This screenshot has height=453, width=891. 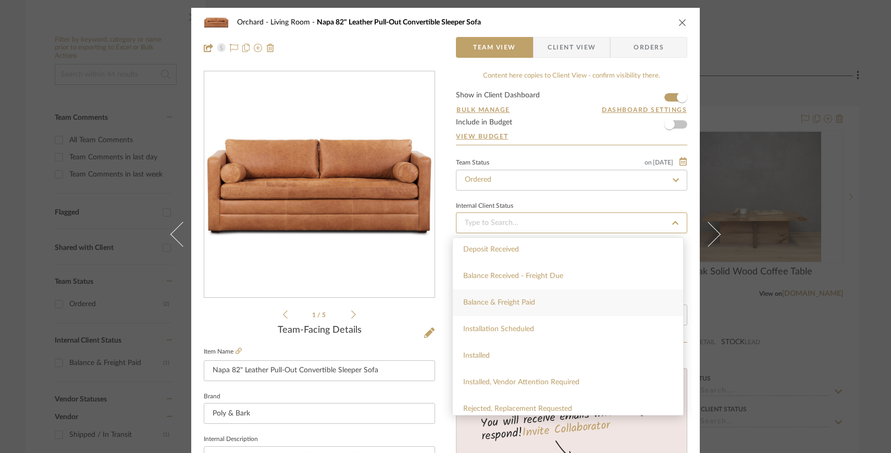 What do you see at coordinates (223, 352) in the screenshot?
I see `label: Item Name` at bounding box center [223, 352].